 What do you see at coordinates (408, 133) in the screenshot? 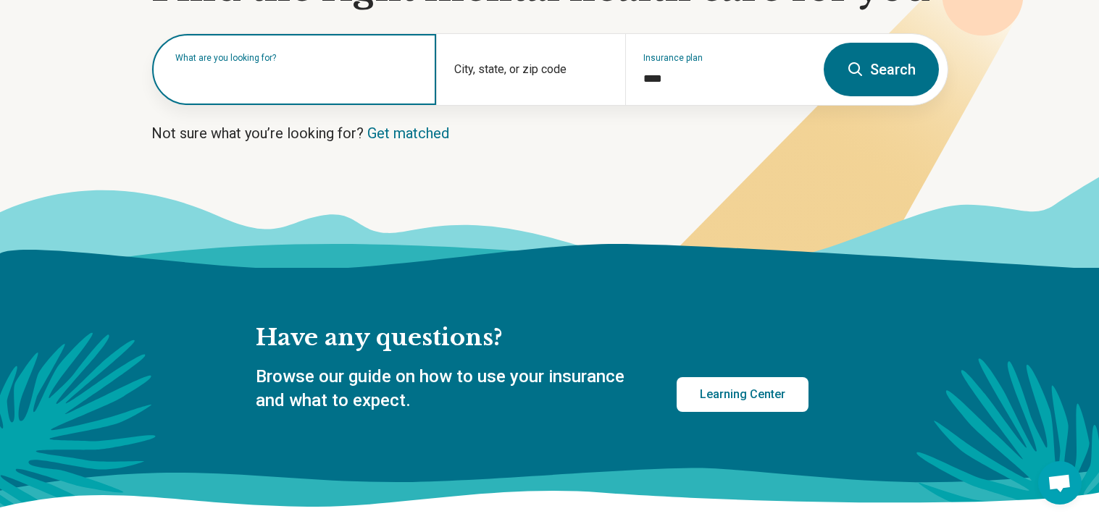
I see `a: Get matched` at bounding box center [408, 133].